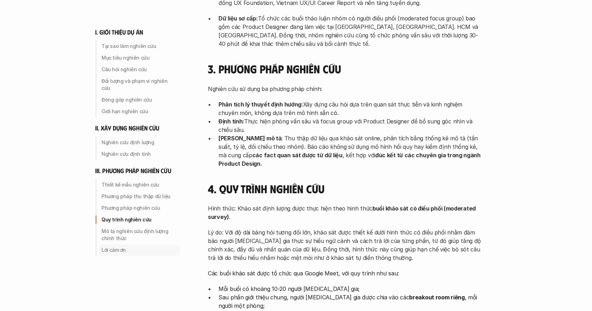 The image size is (592, 311). What do you see at coordinates (127, 128) in the screenshot?
I see `h6: ii. xây dựng nghiên cứu` at bounding box center [127, 128].